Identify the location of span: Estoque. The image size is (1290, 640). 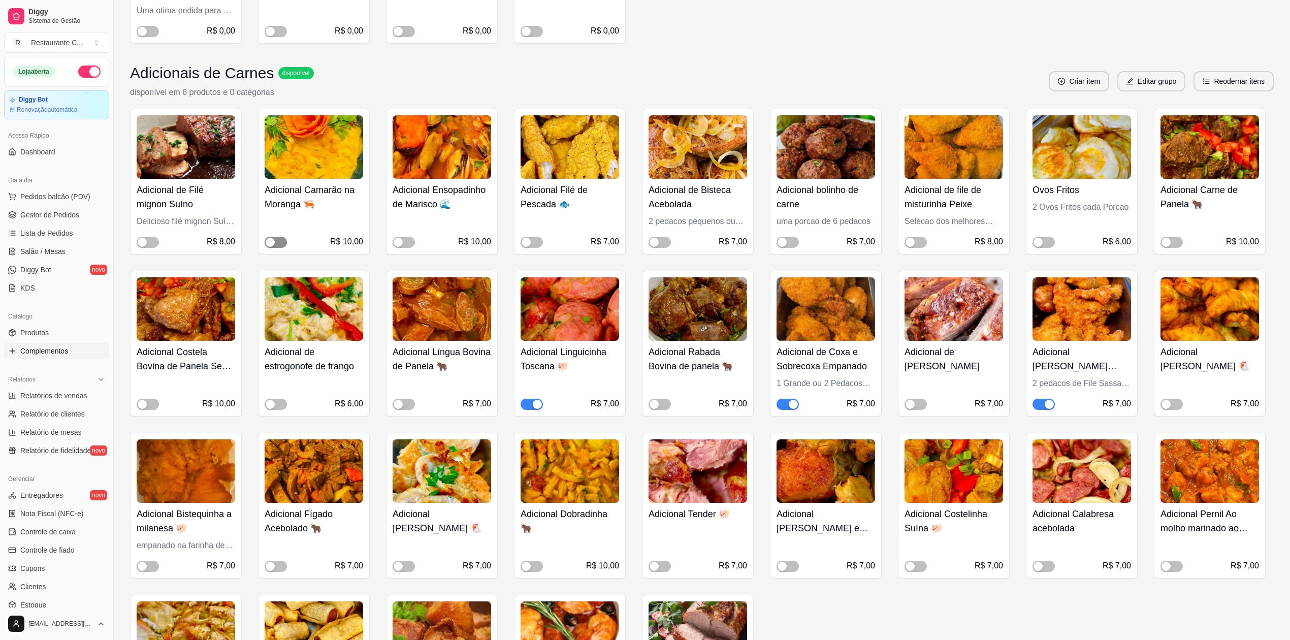
(33, 605).